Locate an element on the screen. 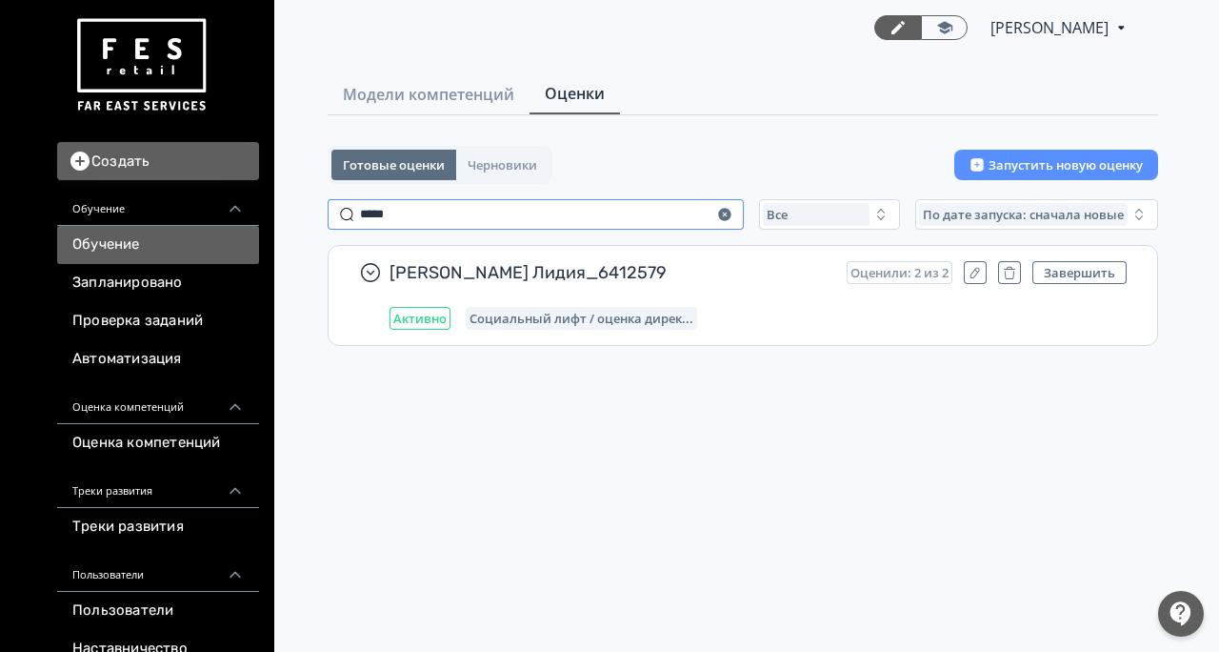 The height and width of the screenshot is (652, 1219). a: Обучение is located at coordinates (158, 245).